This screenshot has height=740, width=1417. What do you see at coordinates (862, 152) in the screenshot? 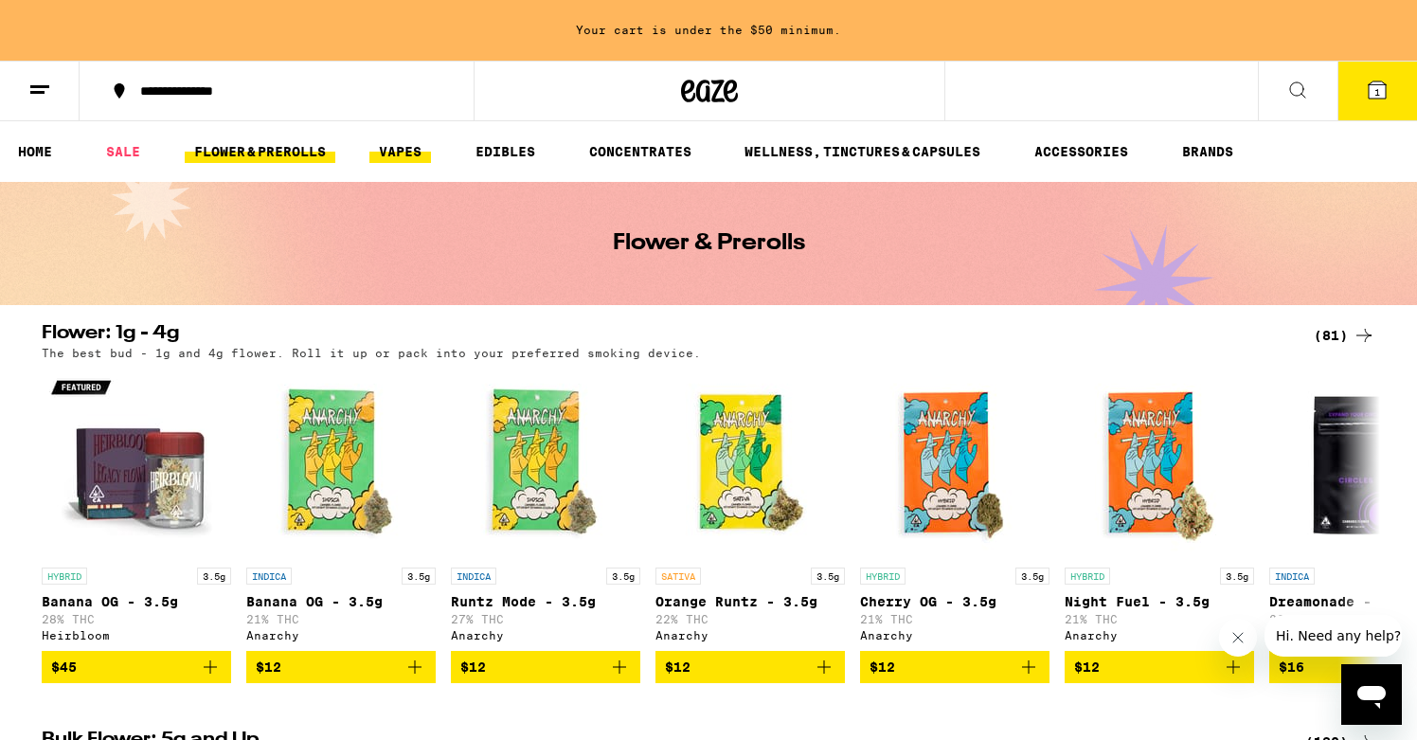
I see `a: WELLNESS, TINCTURES & CAPSULES` at bounding box center [862, 152].